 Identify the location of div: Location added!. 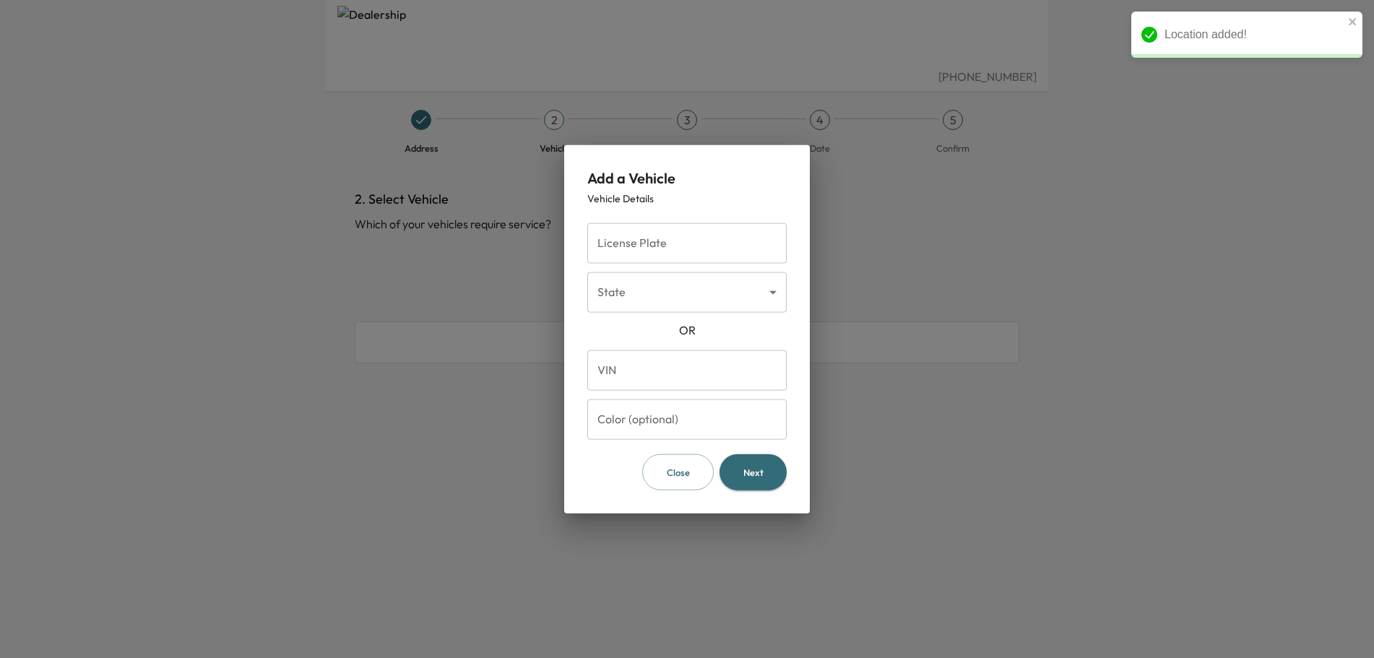
(1246, 35).